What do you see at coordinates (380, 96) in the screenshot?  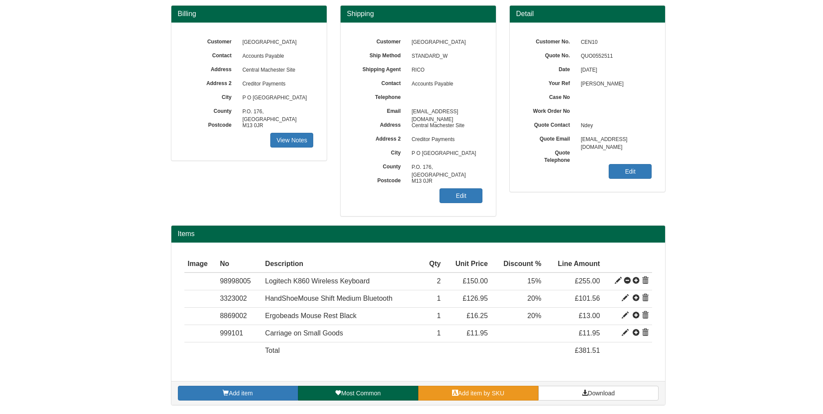 I see `label: Telephone` at bounding box center [380, 96].